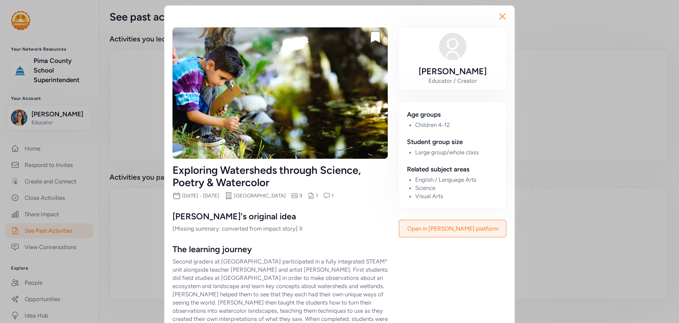  I want to click on li: Science, so click(457, 188).